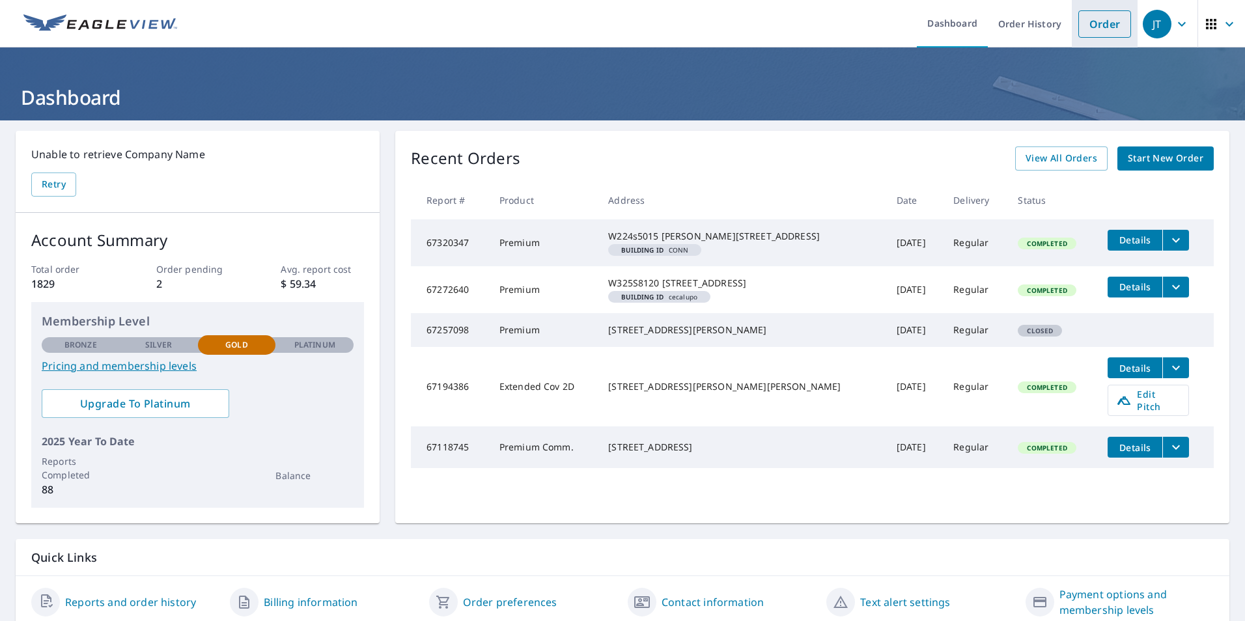 Image resolution: width=1245 pixels, height=621 pixels. I want to click on p: Balance, so click(314, 475).